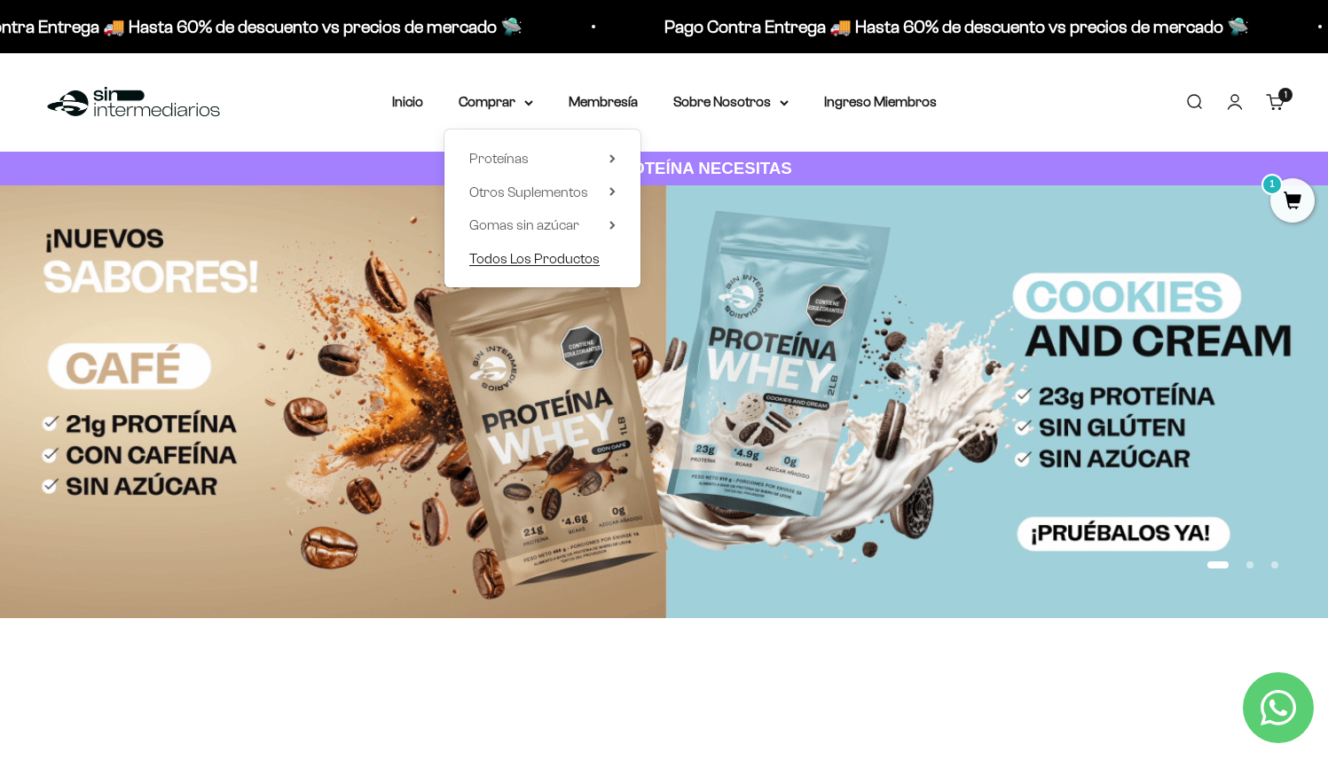 This screenshot has height=760, width=1328. Describe the element at coordinates (603, 101) in the screenshot. I see `a: Membresía` at that location.